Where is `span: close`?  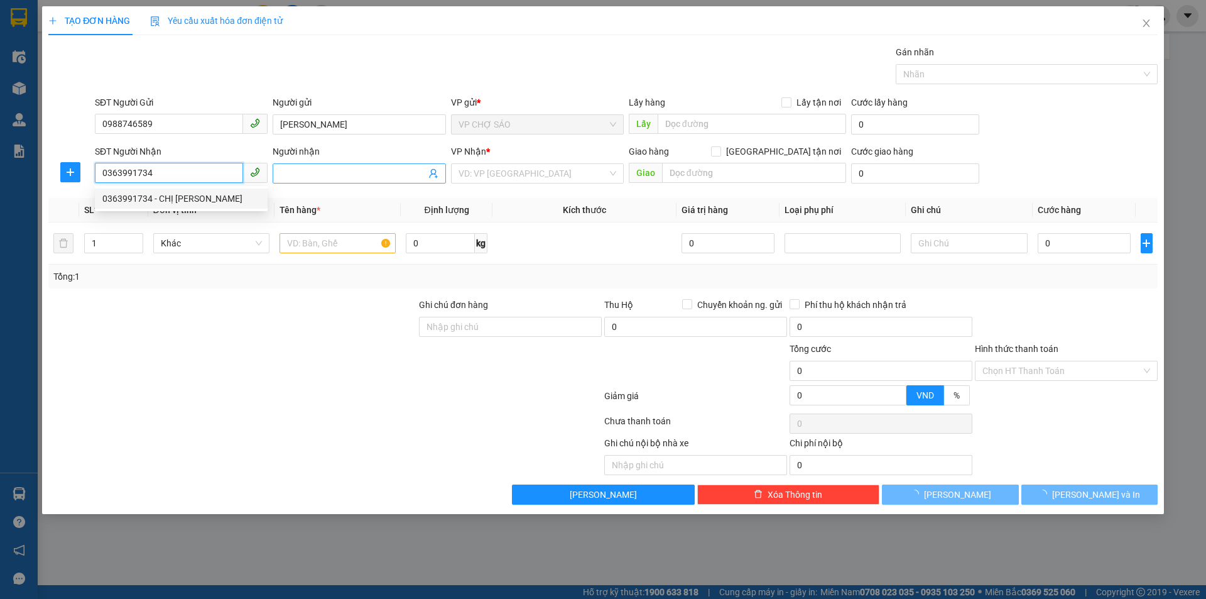
span: close is located at coordinates (1147, 23).